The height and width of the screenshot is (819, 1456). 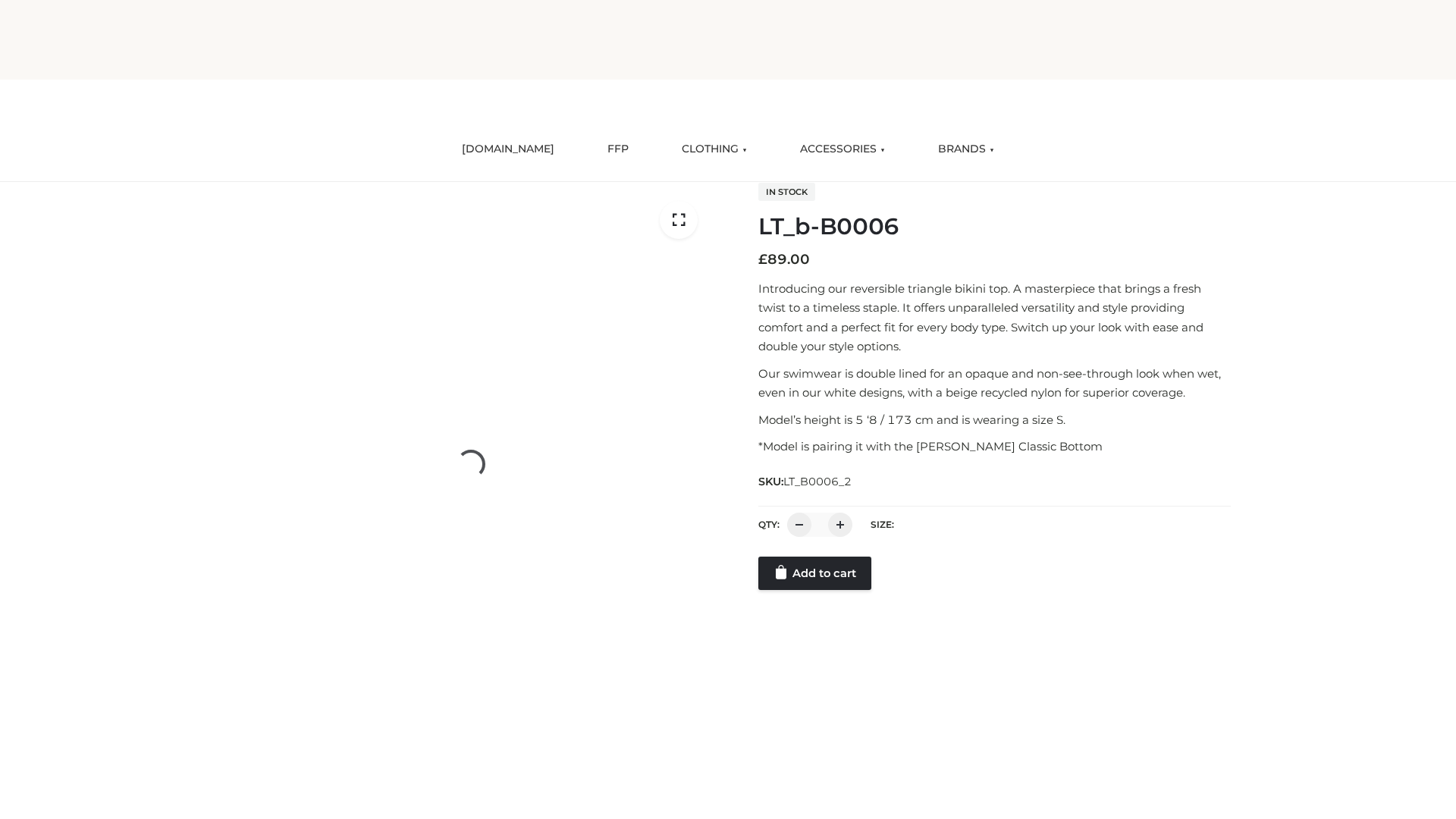 What do you see at coordinates (994, 420) in the screenshot?
I see `p: Model’s height is 5 ‘8 / 173 cm and is wearing a size S.` at bounding box center [994, 420].